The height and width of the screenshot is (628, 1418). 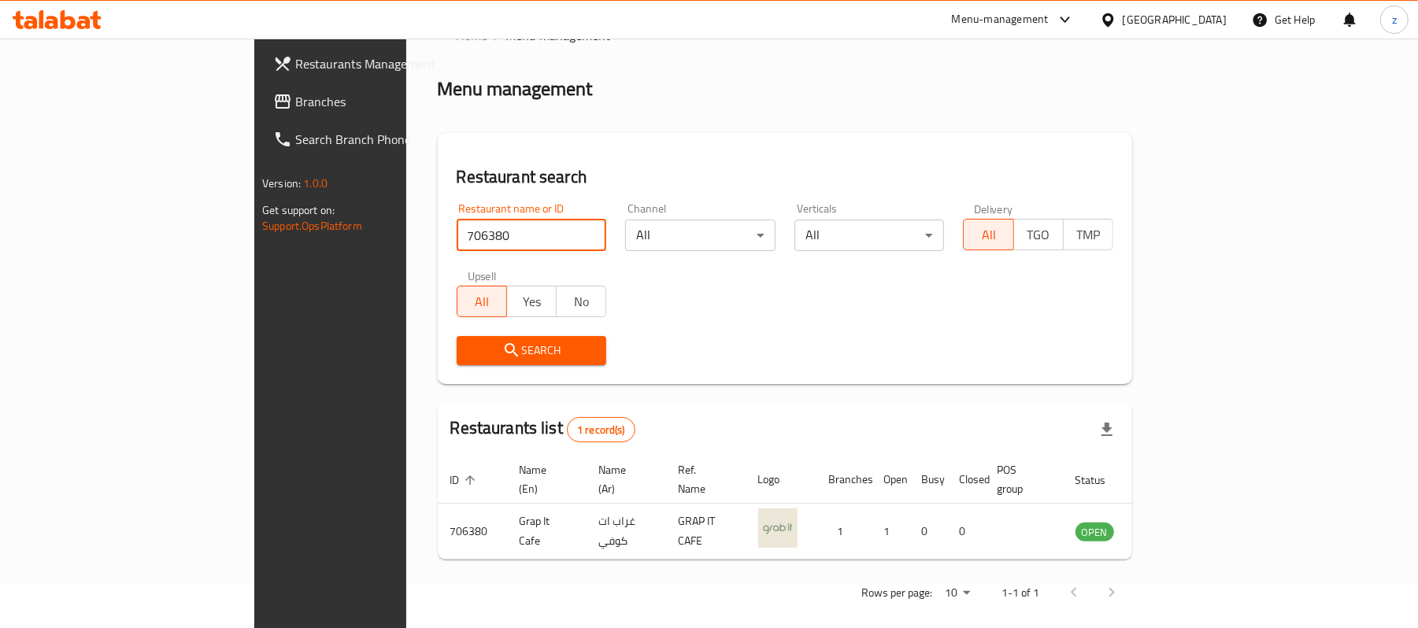 What do you see at coordinates (1095, 532) in the screenshot?
I see `span: OPEN` at bounding box center [1095, 532].